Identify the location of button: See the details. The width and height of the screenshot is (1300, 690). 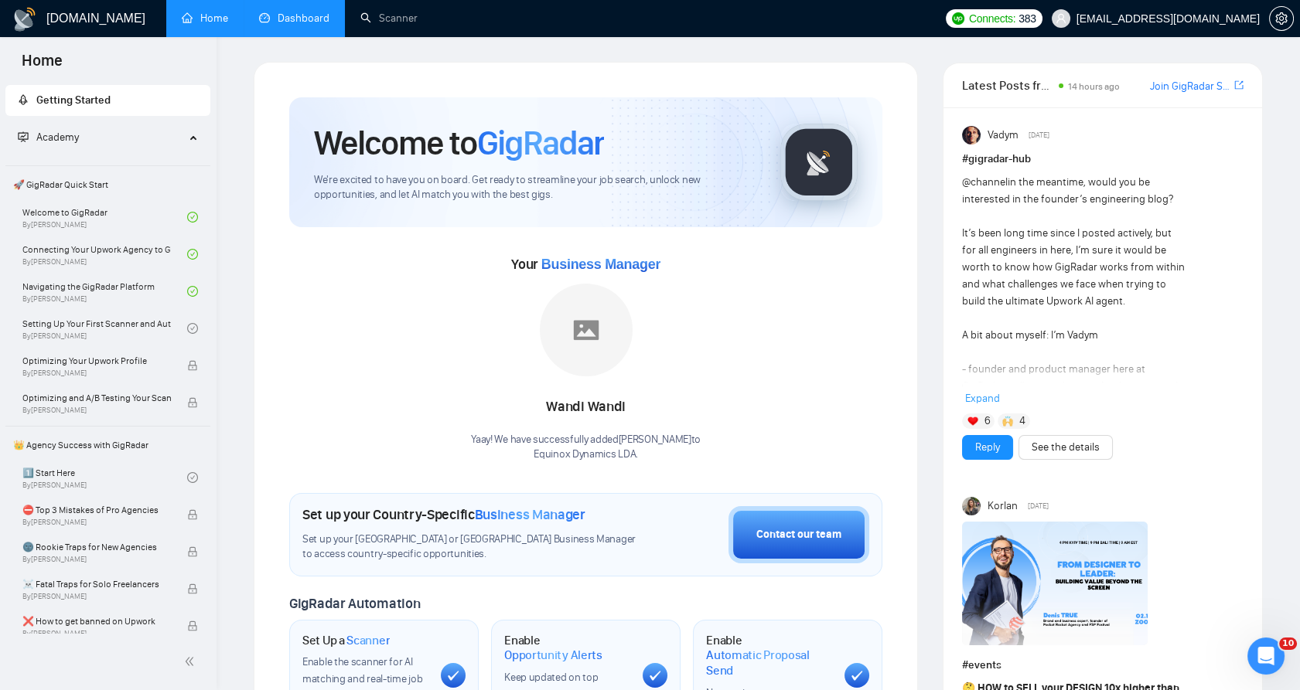
(1065, 448).